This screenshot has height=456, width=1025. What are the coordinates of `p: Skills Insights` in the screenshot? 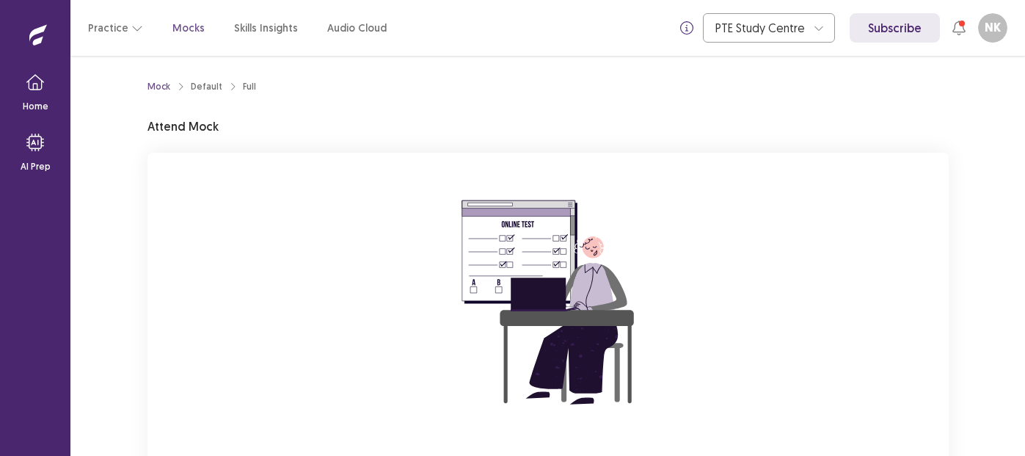 It's located at (266, 28).